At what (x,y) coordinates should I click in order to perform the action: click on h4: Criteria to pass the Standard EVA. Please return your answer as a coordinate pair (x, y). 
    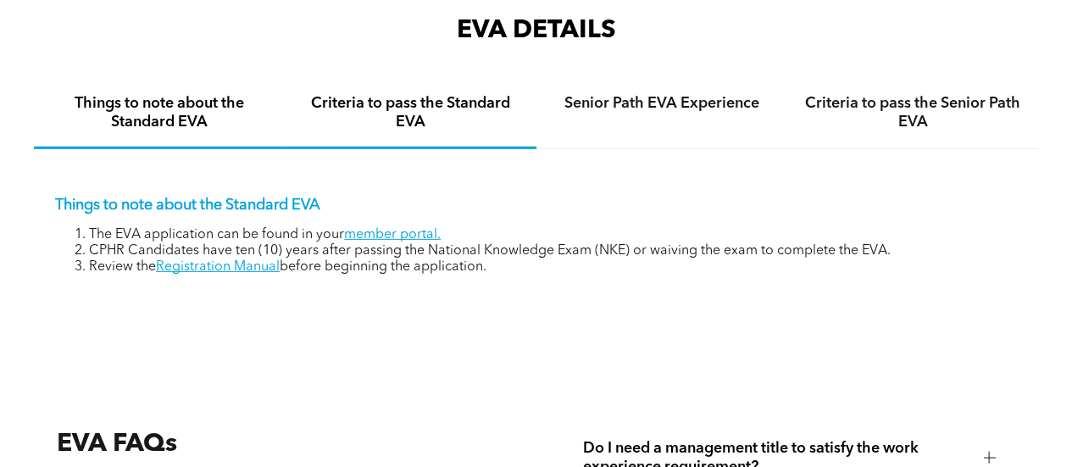
    Looking at the image, I should click on (410, 113).